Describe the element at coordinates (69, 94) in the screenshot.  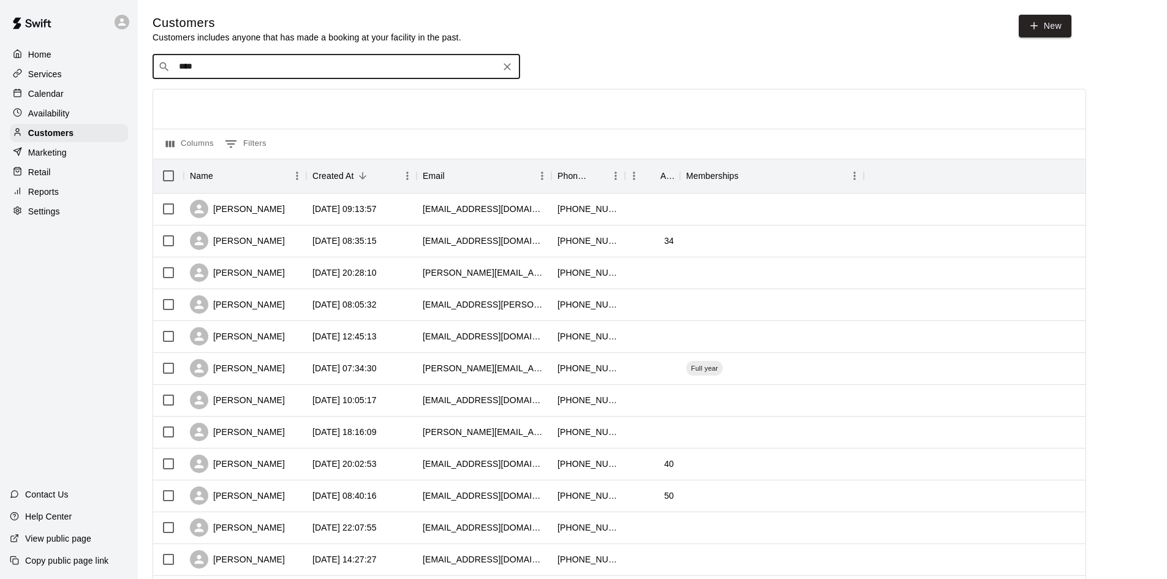
I see `a: Calendar` at that location.